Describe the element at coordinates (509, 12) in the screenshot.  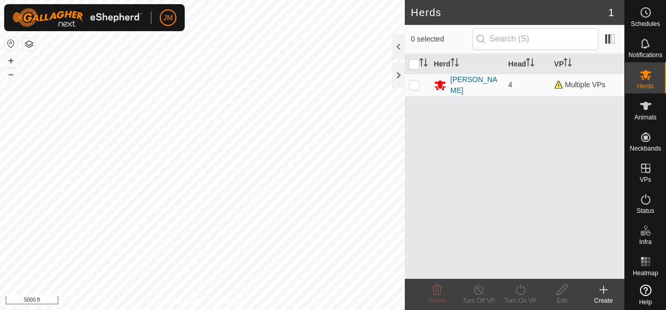
I see `h2: Herds` at that location.